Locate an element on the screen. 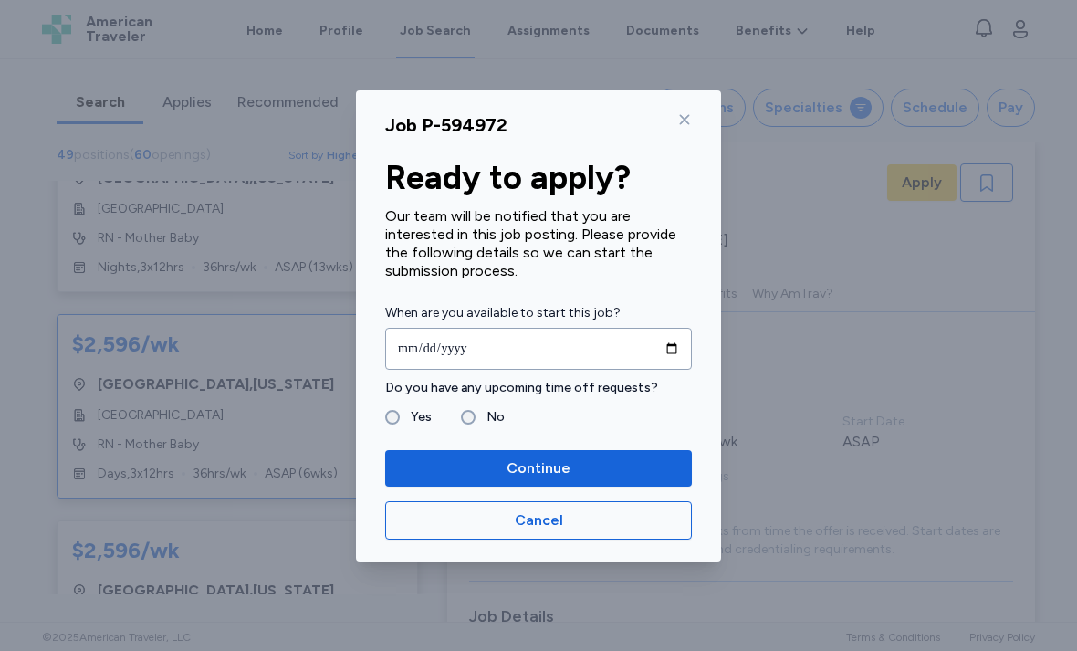 This screenshot has height=651, width=1077. span: Continue is located at coordinates (538, 468).